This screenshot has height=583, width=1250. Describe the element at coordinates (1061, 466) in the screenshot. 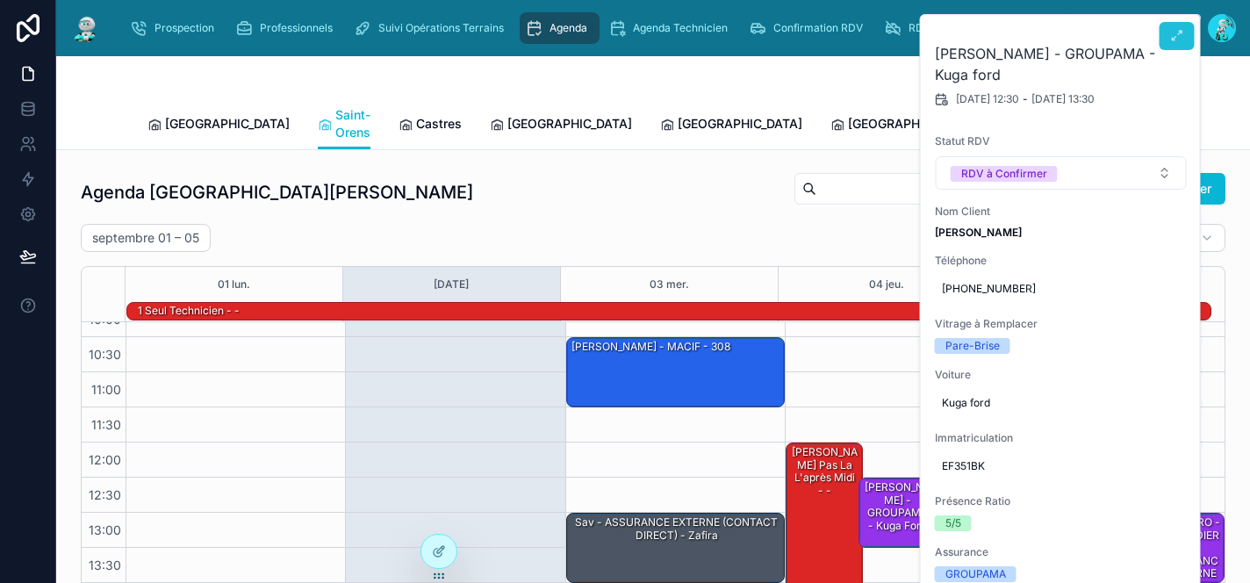

I see `span: EF351BK` at that location.